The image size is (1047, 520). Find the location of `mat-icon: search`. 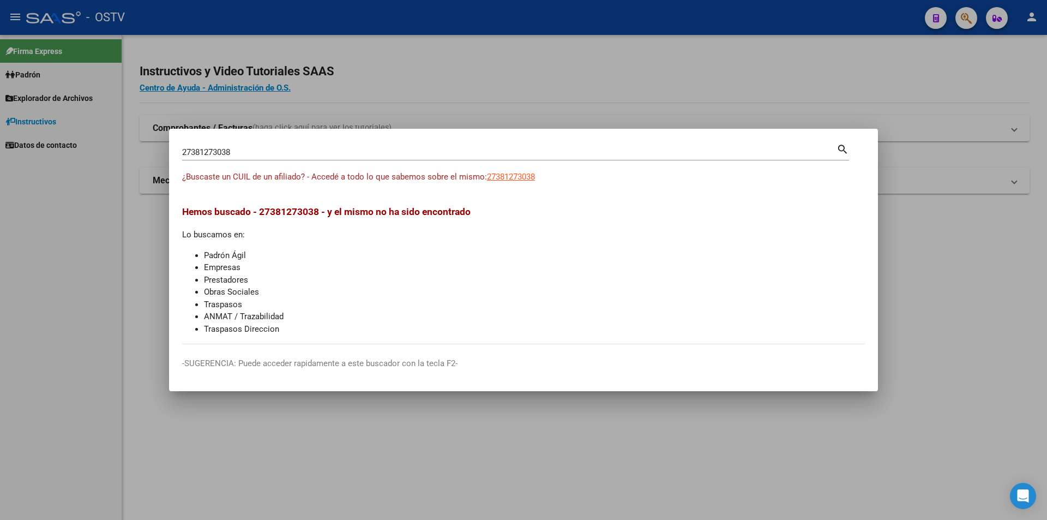

mat-icon: search is located at coordinates (842, 148).